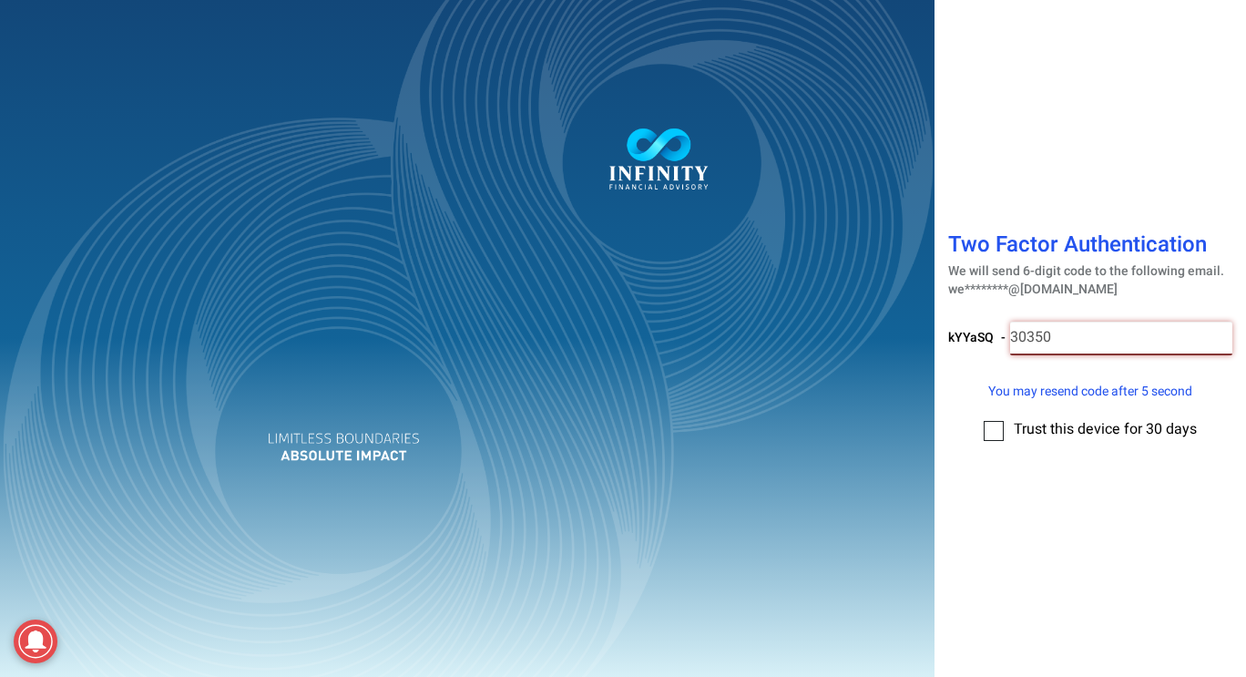 This screenshot has height=677, width=1246. What do you see at coordinates (1090, 391) in the screenshot?
I see `span: You may resend code after 5 second` at bounding box center [1090, 391].